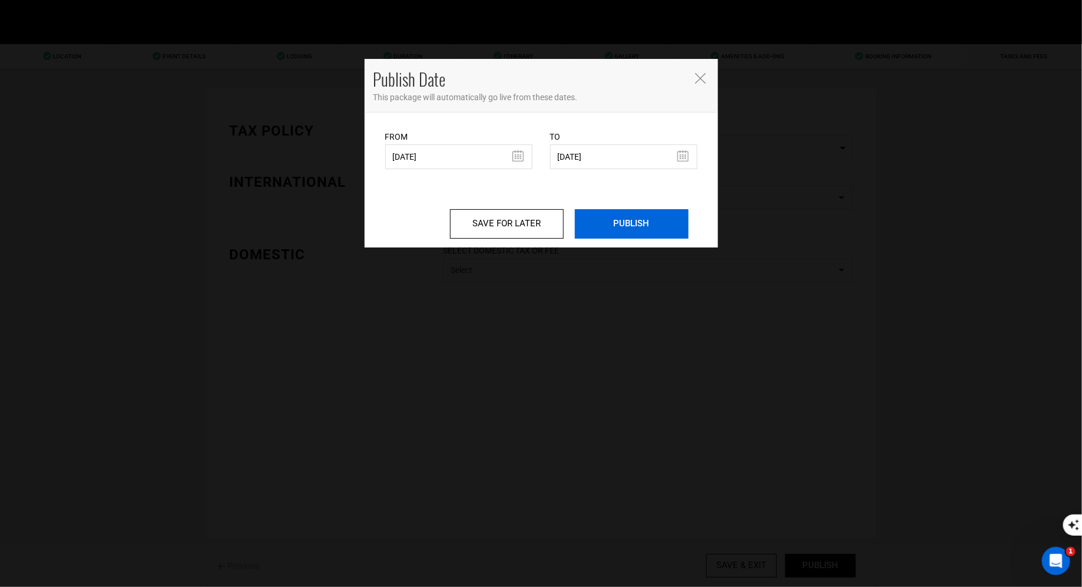 The image size is (1082, 587). I want to click on h4: Publish Date, so click(529, 80).